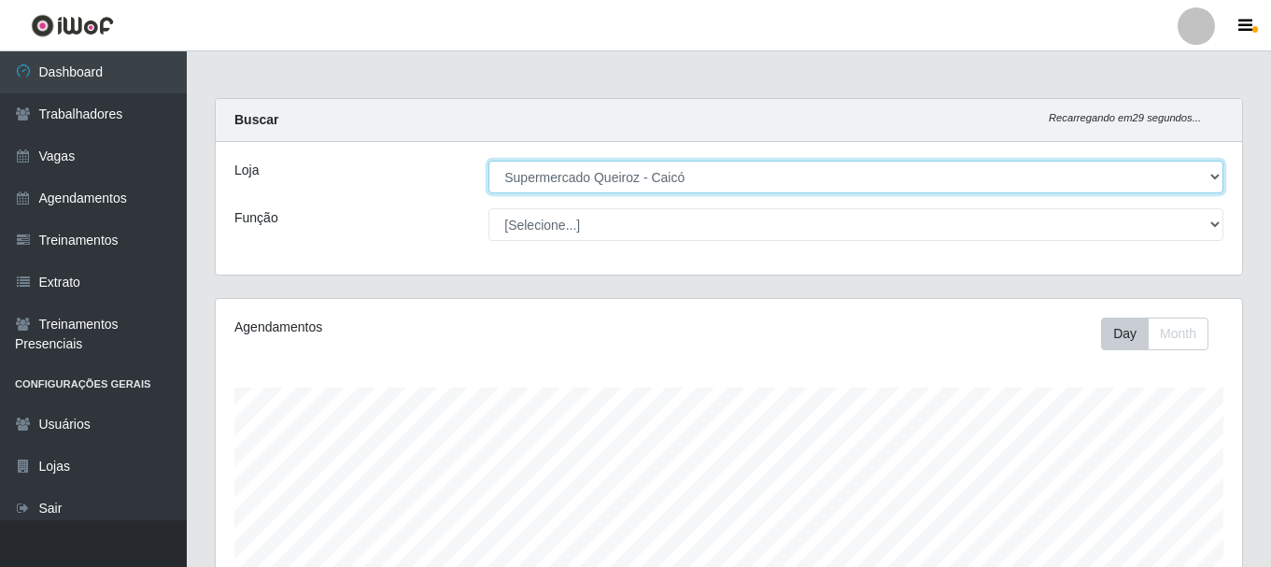 The height and width of the screenshot is (567, 1271). Describe the element at coordinates (1161, 333) in the screenshot. I see `div: Toolbar with button groups` at that location.